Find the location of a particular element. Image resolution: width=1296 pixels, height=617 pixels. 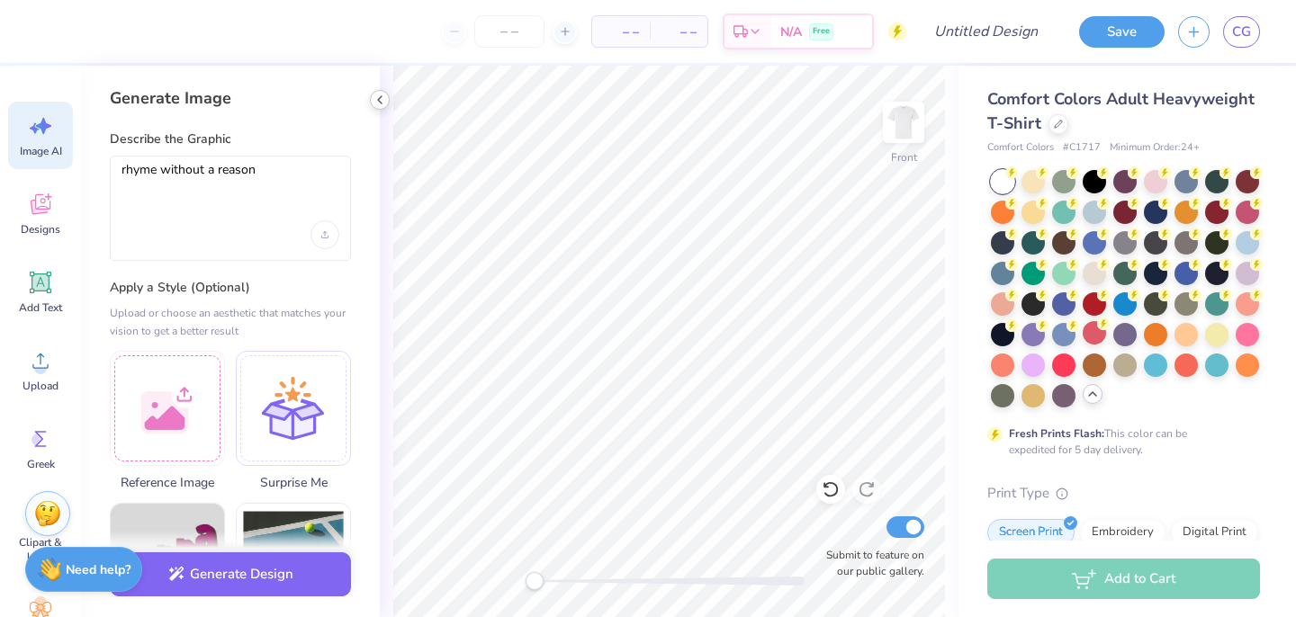

span: Add Text is located at coordinates (40, 308).